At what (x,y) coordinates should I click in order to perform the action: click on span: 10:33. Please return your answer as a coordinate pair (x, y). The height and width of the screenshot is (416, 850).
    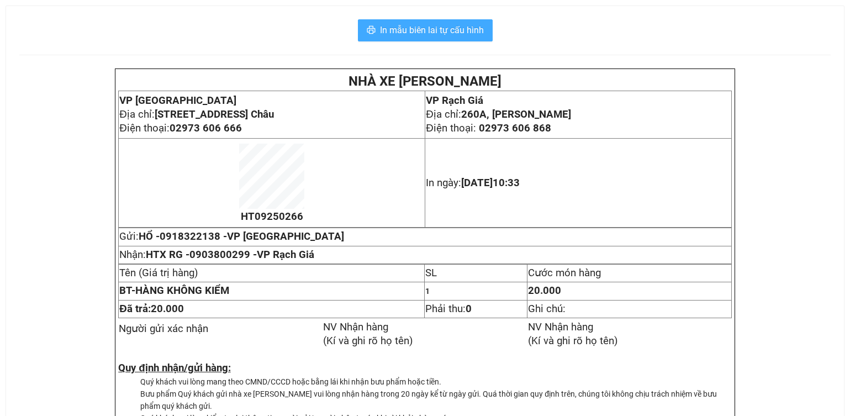
    Looking at the image, I should click on (506, 183).